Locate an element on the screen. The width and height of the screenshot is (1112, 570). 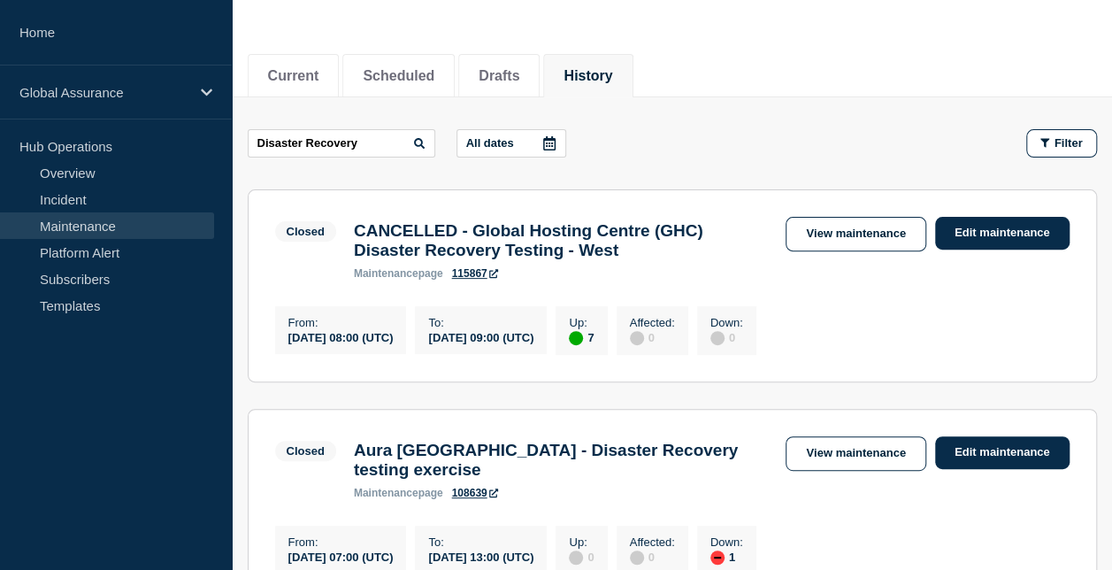
p: Global Assurance is located at coordinates (104, 92).